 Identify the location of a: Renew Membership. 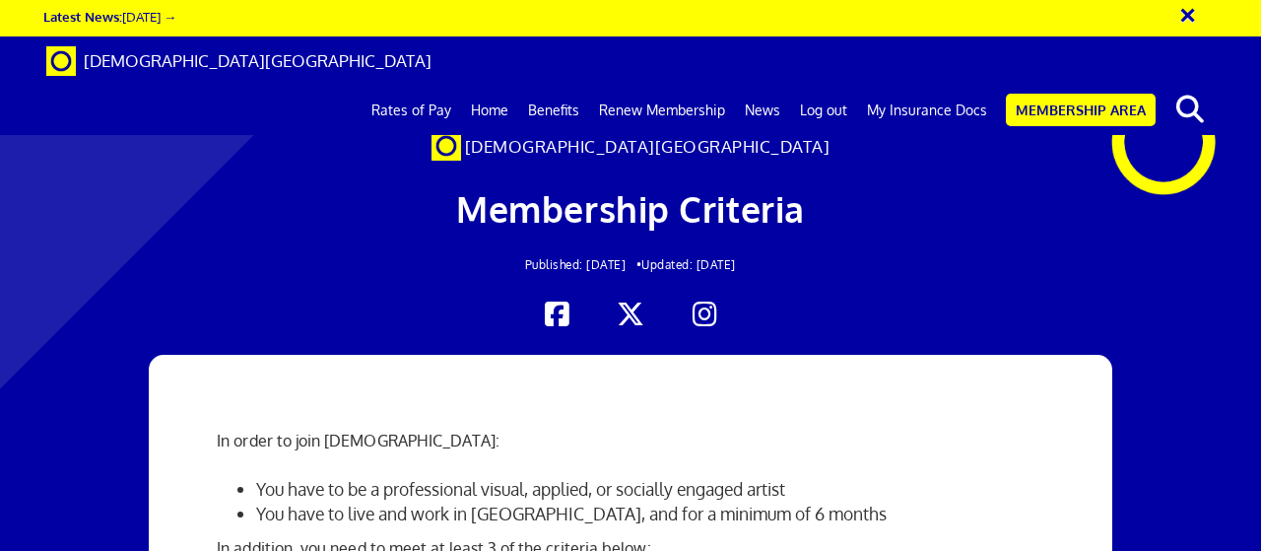
(662, 110).